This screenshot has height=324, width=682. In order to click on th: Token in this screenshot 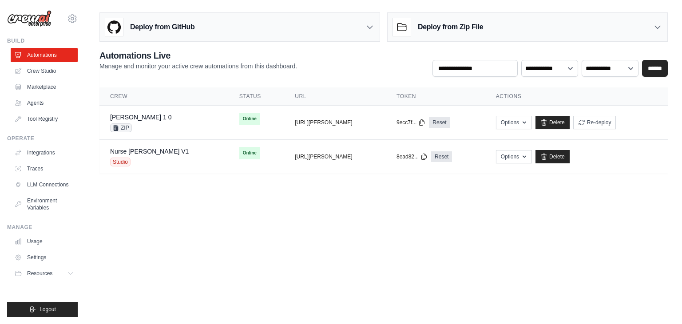, I will do `click(435, 96)`.